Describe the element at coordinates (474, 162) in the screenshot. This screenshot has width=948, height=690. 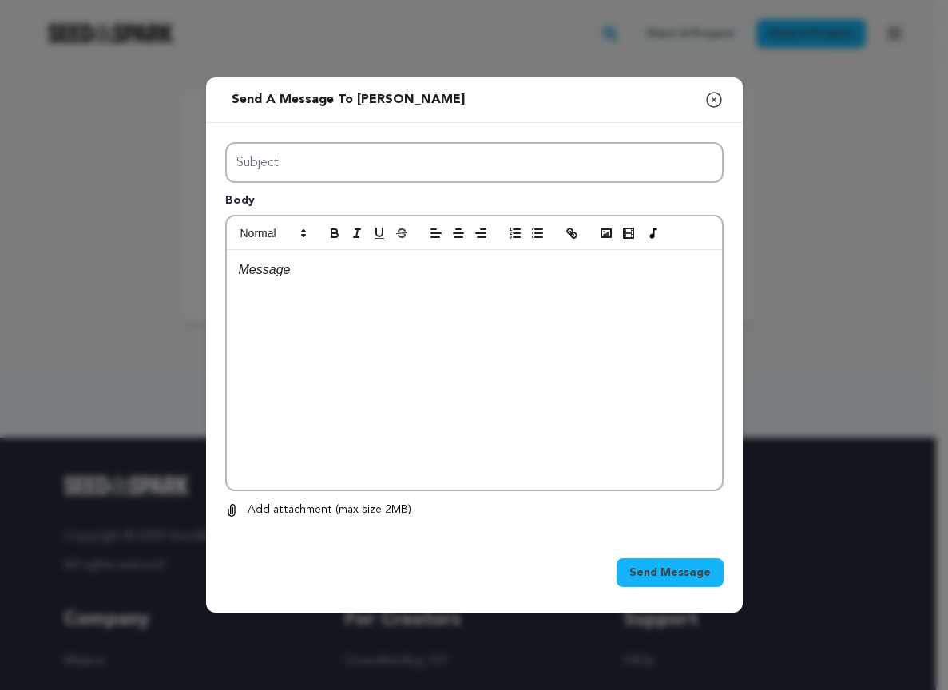
I see `input: Enter subject` at that location.